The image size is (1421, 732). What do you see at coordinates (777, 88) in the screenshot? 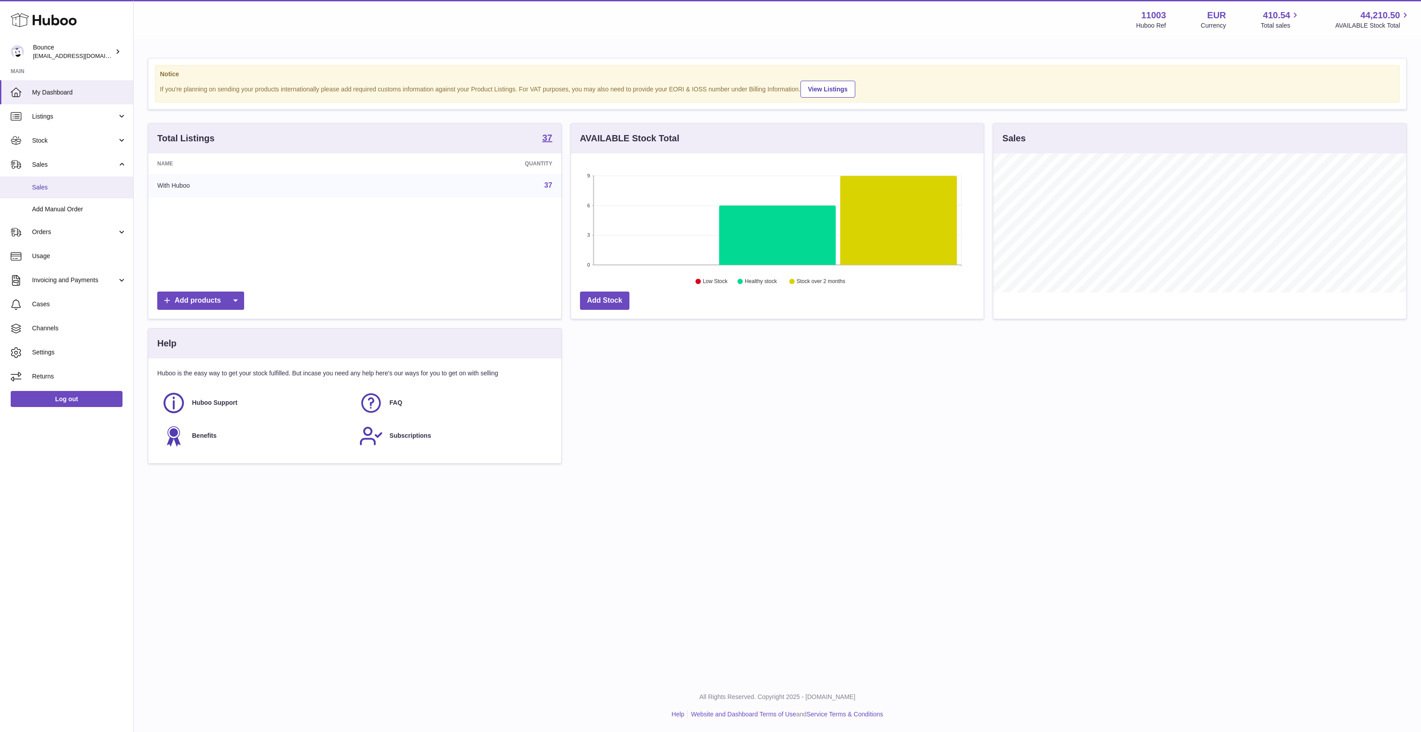
I see `div: If you're planning on sending your products internationally please add required customs informati...` at bounding box center [777, 88].